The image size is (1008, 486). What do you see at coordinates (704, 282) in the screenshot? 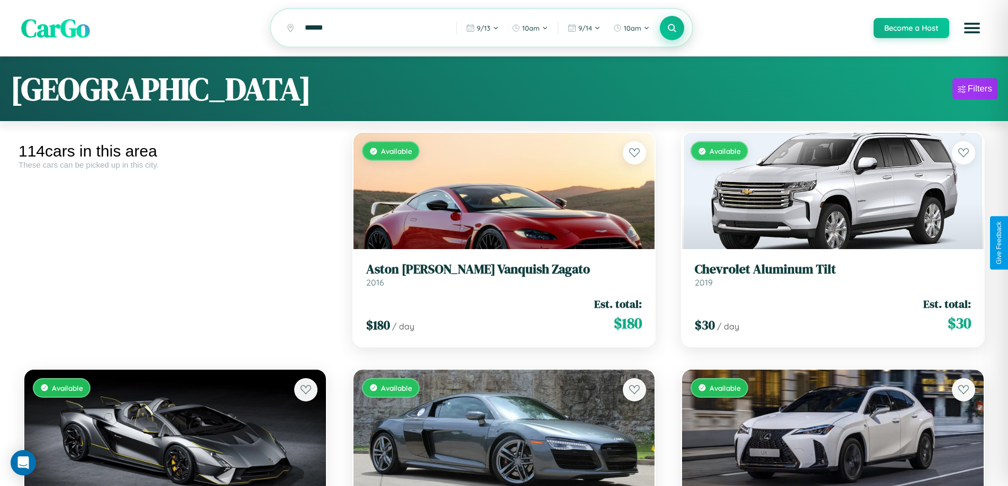
I see `span: 2019` at bounding box center [704, 282].